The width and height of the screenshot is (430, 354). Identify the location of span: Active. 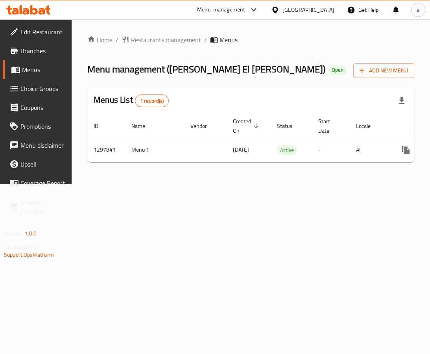
(287, 150).